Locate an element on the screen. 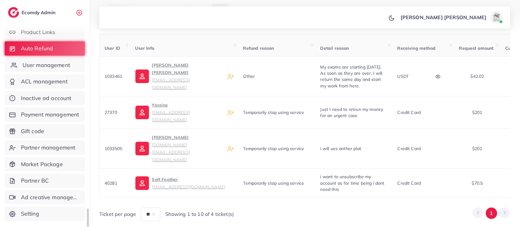 Image resolution: width=520 pixels, height=227 pixels. span: $70.5 is located at coordinates (477, 183).